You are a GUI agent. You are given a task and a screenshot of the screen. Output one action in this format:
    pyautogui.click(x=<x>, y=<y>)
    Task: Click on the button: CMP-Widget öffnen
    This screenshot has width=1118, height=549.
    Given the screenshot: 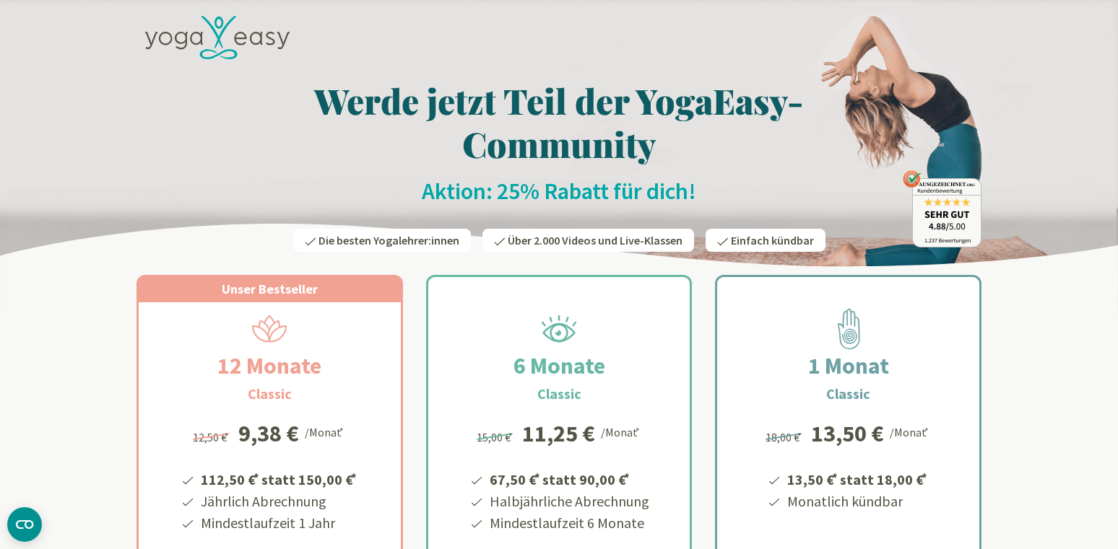 What is the action you would take?
    pyautogui.click(x=25, y=525)
    